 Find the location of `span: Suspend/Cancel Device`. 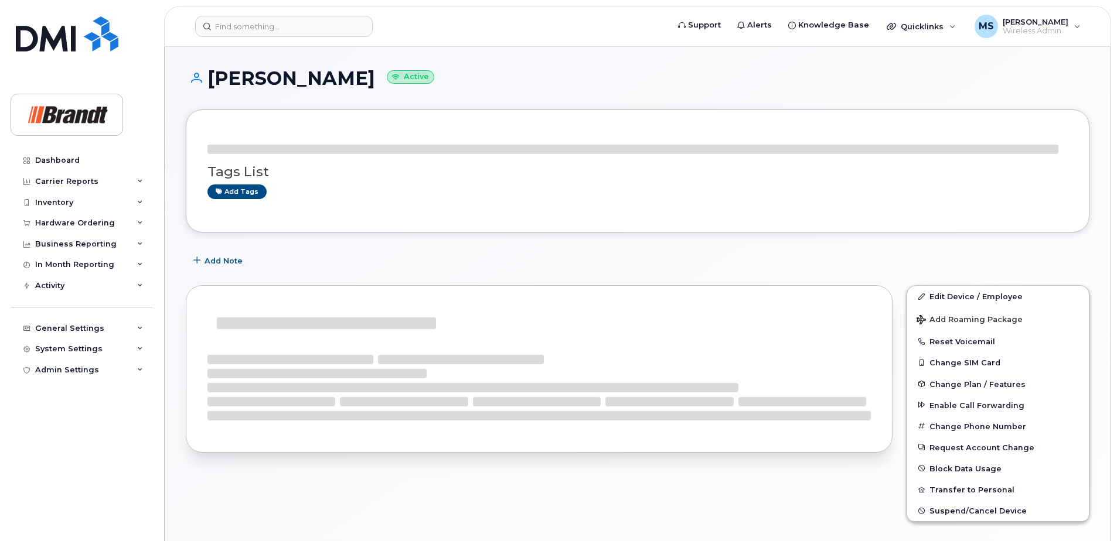

span: Suspend/Cancel Device is located at coordinates (978, 511).